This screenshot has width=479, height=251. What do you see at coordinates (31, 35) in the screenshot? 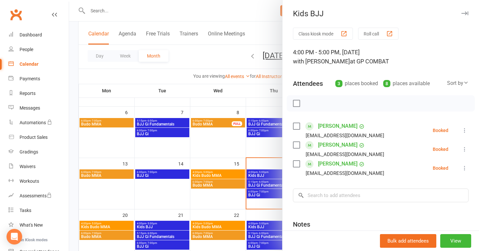
I see `div: Dashboard` at bounding box center [31, 35].